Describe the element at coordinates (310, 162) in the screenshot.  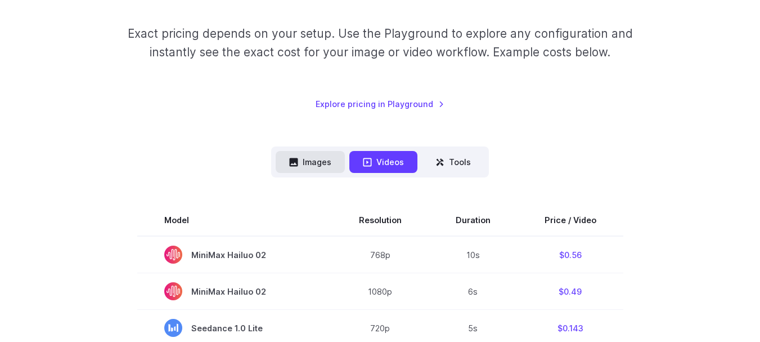
I see `button: Images` at that location.